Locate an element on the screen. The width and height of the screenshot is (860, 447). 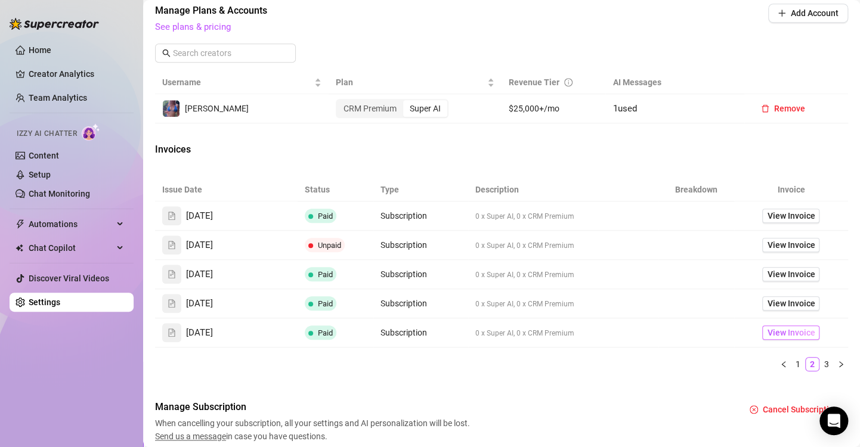
span: 1 used is located at coordinates (624, 108).